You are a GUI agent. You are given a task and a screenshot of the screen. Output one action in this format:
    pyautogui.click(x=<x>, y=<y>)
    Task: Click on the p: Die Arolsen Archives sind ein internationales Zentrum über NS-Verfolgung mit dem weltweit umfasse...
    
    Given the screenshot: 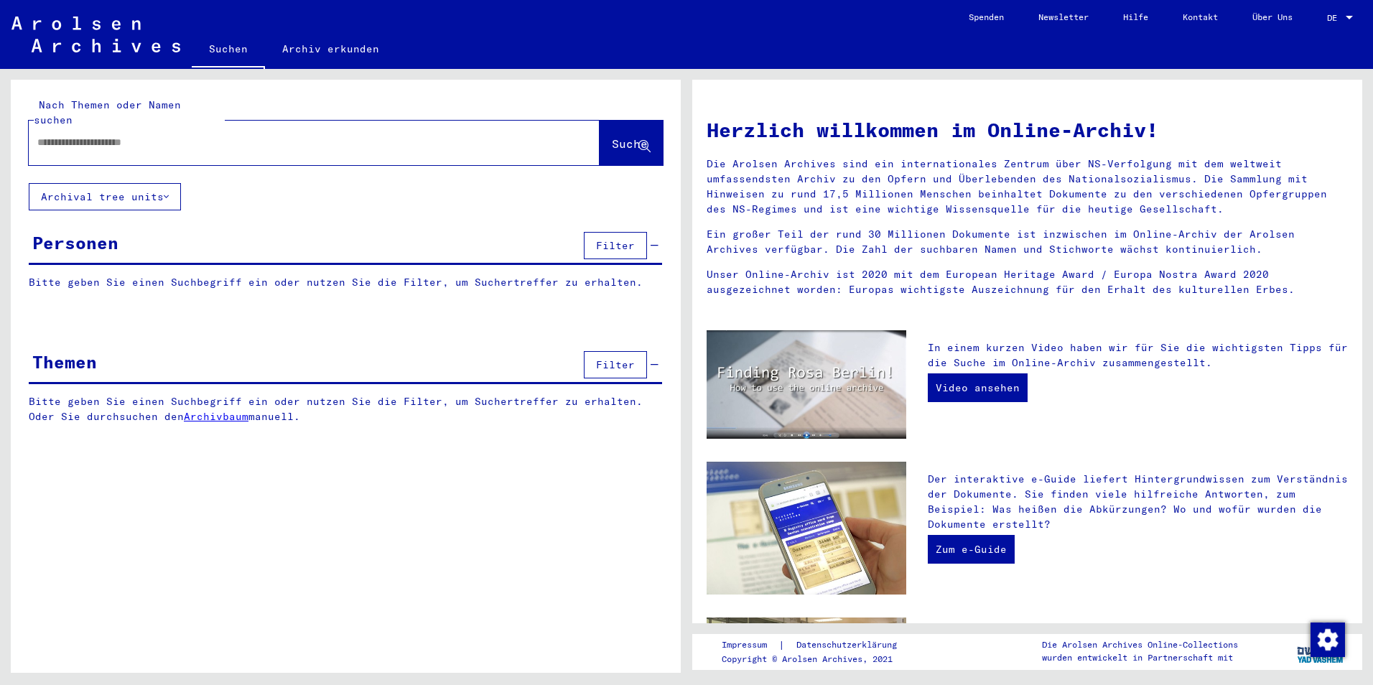 What is the action you would take?
    pyautogui.click(x=1027, y=187)
    